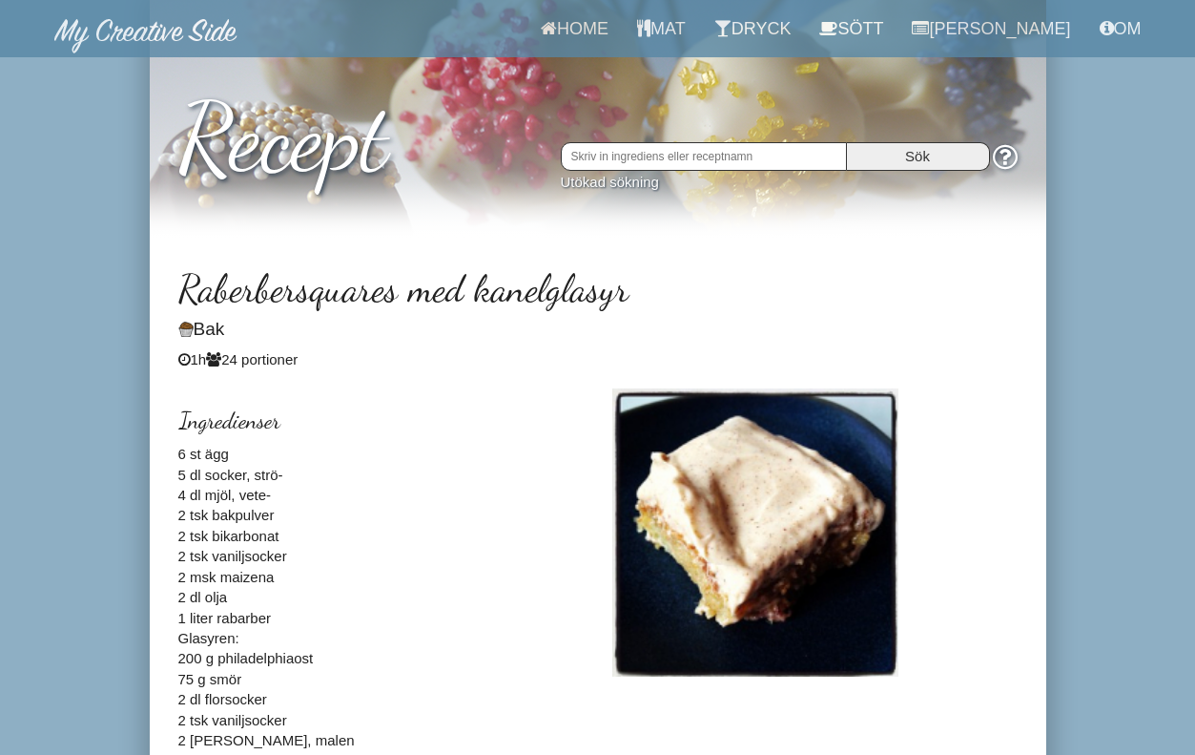 The width and height of the screenshot is (1195, 755). Describe the element at coordinates (598, 329) in the screenshot. I see `h4: Bak` at that location.